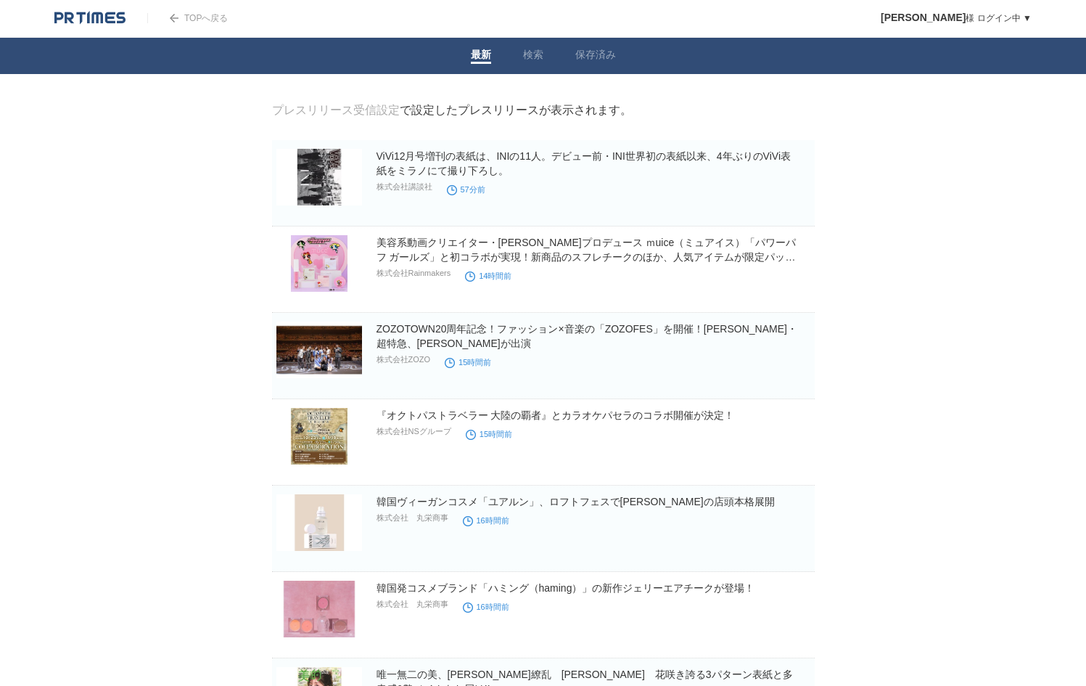 The image size is (1086, 686). Describe the element at coordinates (187, 18) in the screenshot. I see `a: TOPへ戻る` at that location.